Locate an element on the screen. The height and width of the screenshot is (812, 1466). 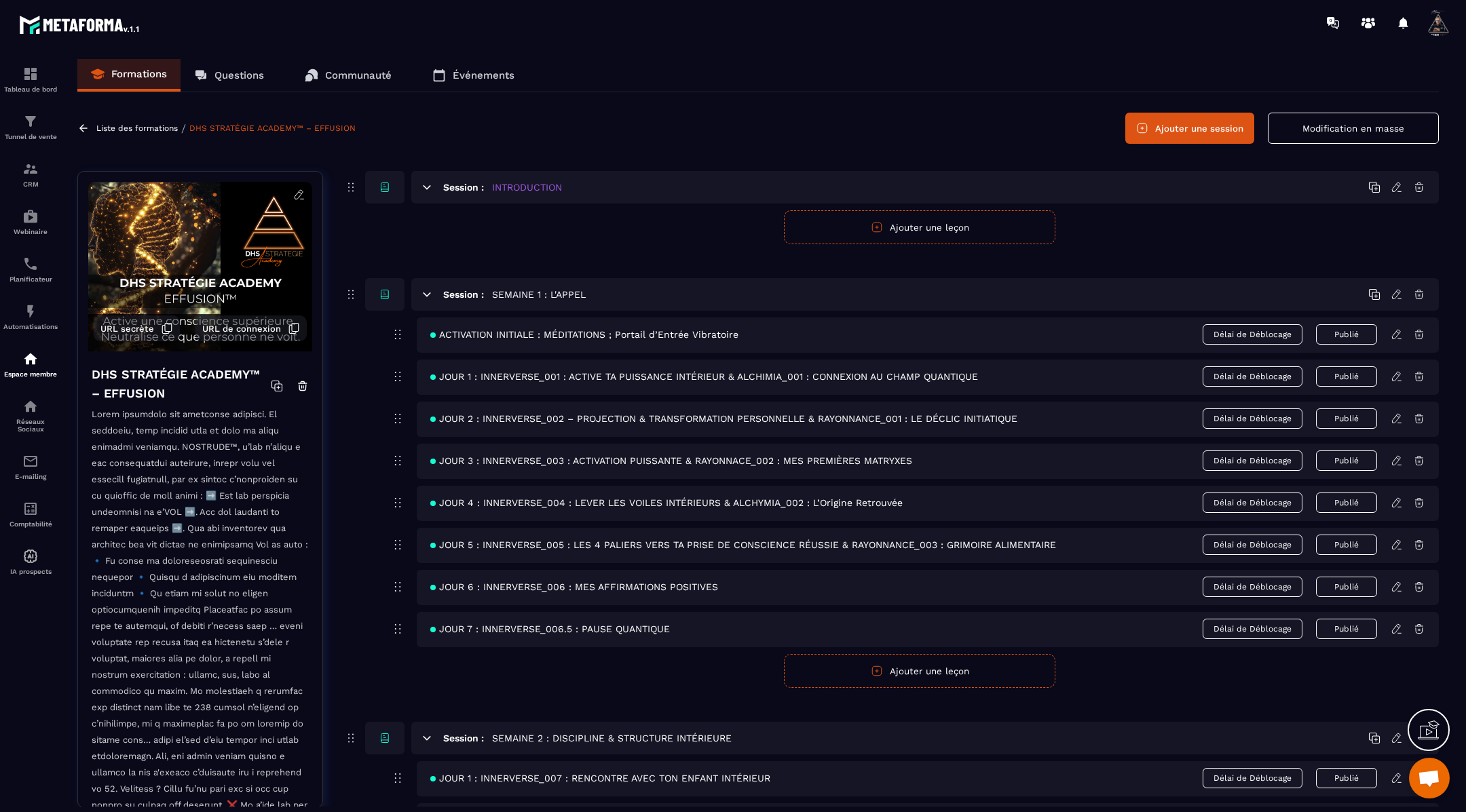
img: accountant is located at coordinates (31, 509).